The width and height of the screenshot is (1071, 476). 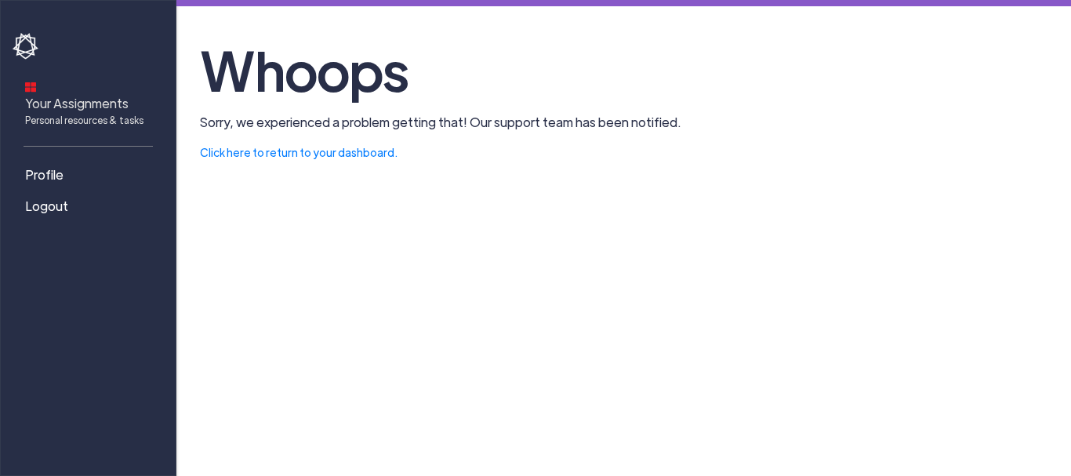 What do you see at coordinates (623, 69) in the screenshot?
I see `h1: Whoops` at bounding box center [623, 69].